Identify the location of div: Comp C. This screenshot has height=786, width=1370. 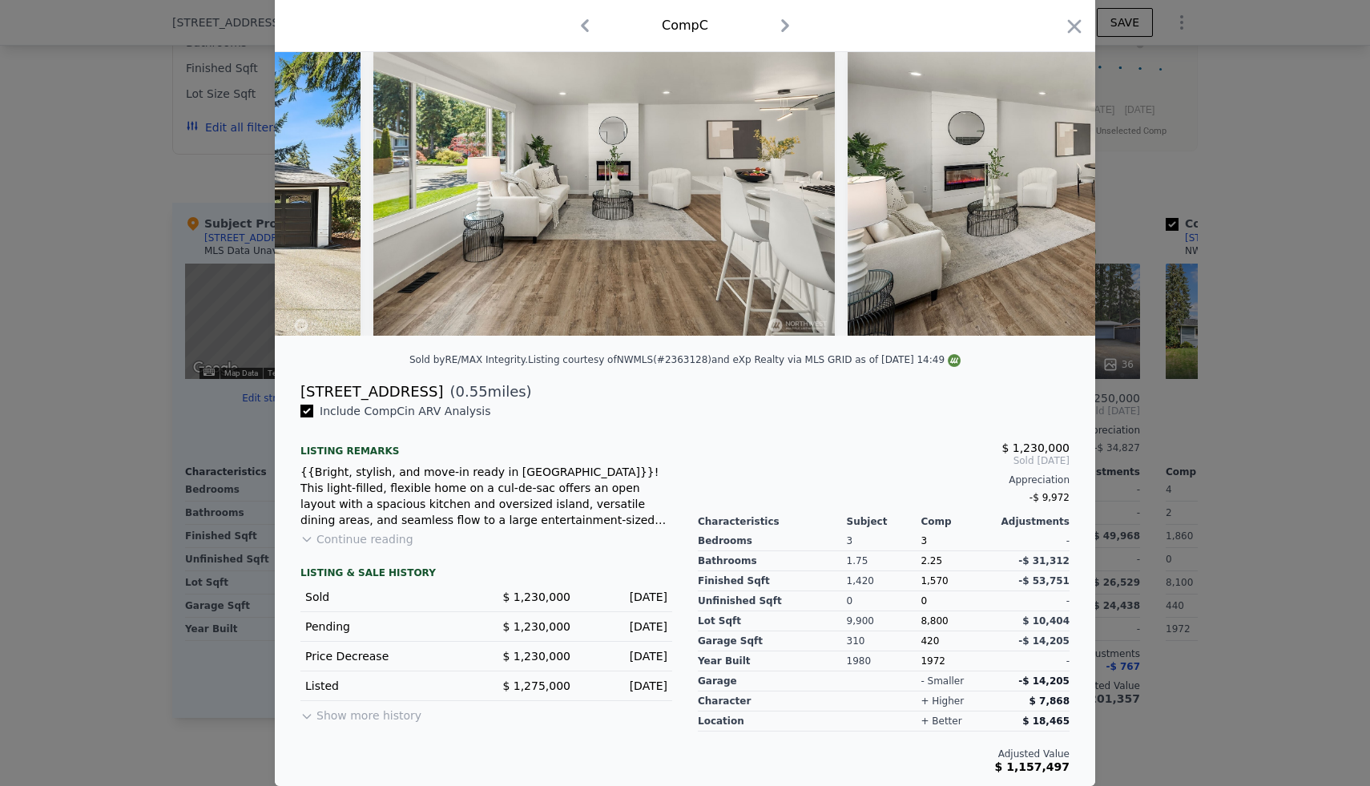
(685, 26).